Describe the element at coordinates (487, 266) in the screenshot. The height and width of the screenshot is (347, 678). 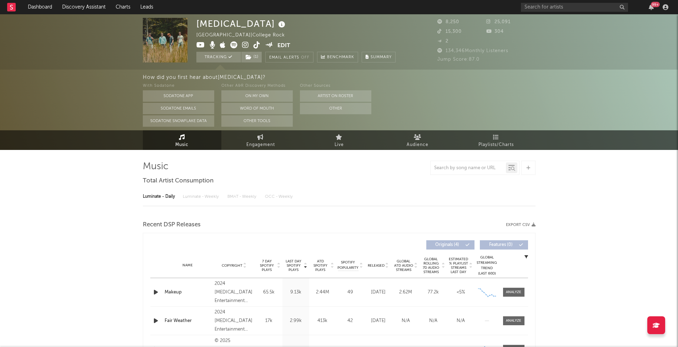
I see `div: Global Streaming Trend (Last 60D)` at that location.